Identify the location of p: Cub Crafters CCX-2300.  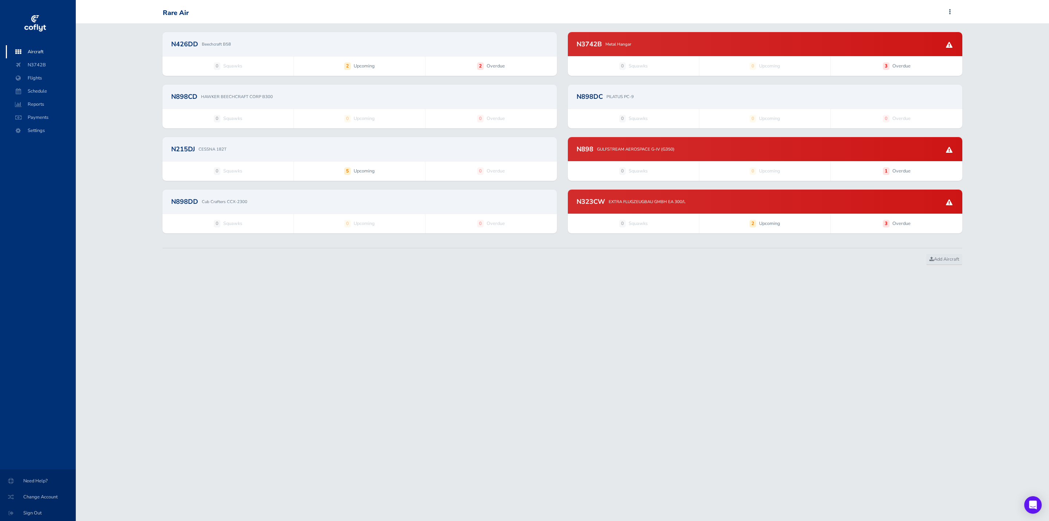
(224, 201).